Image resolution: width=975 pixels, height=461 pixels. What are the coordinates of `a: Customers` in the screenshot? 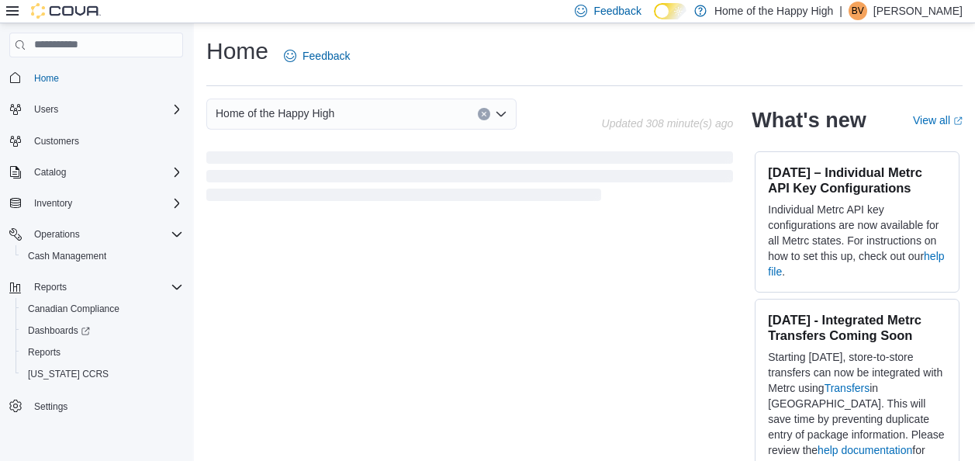 It's located at (57, 141).